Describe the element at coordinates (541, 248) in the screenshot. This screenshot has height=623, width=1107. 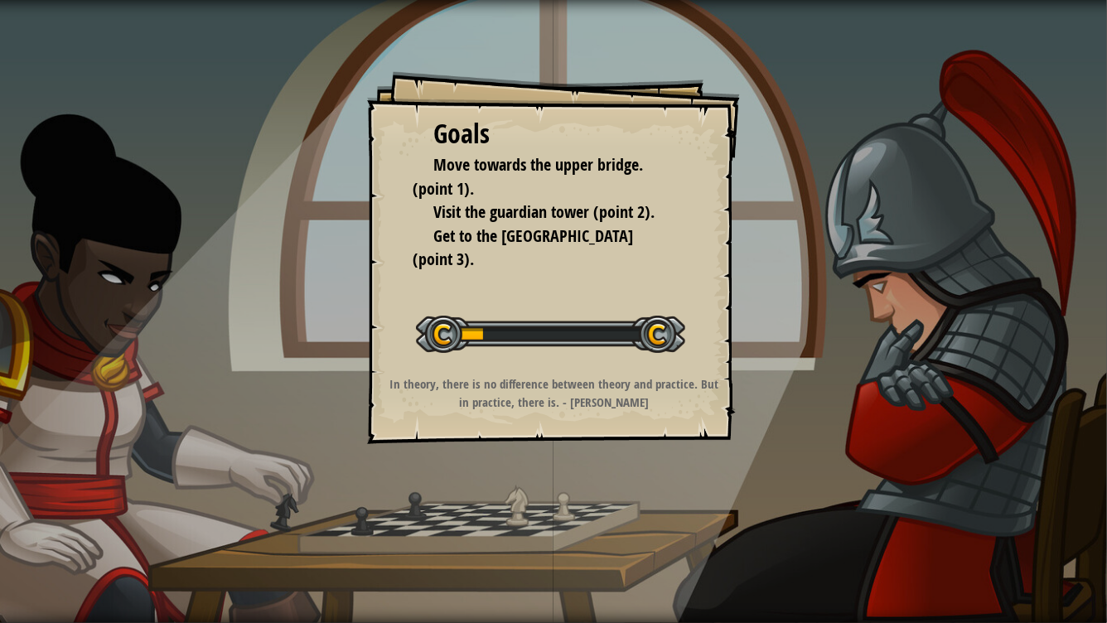
I see `li: Get to the town gate (point 3).` at that location.